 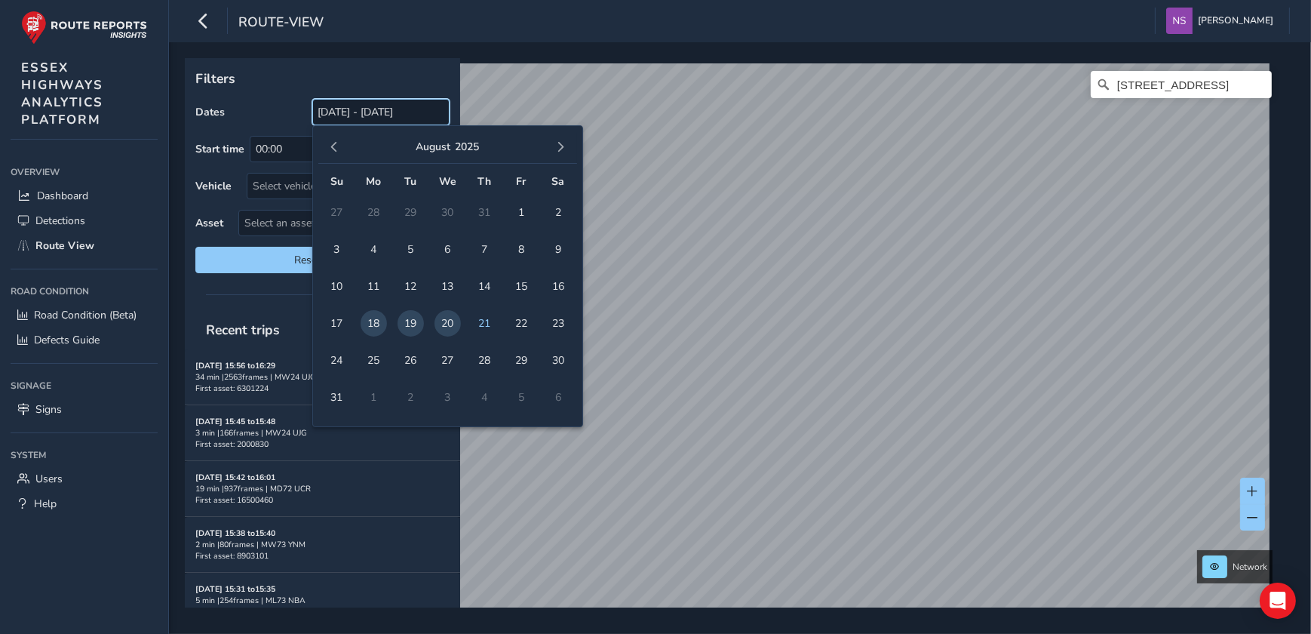 I want to click on span: Defects Guide, so click(x=66, y=339).